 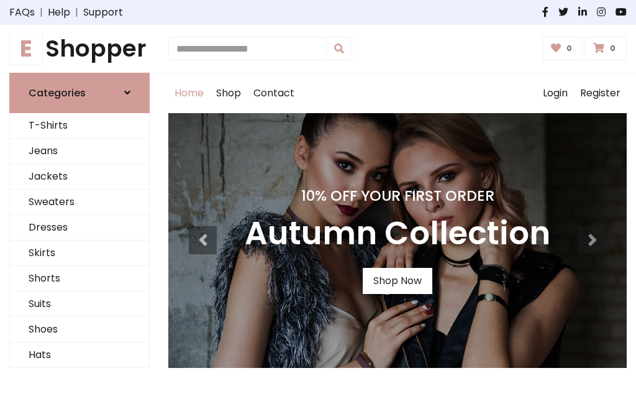 I want to click on a: Jeans, so click(x=80, y=151).